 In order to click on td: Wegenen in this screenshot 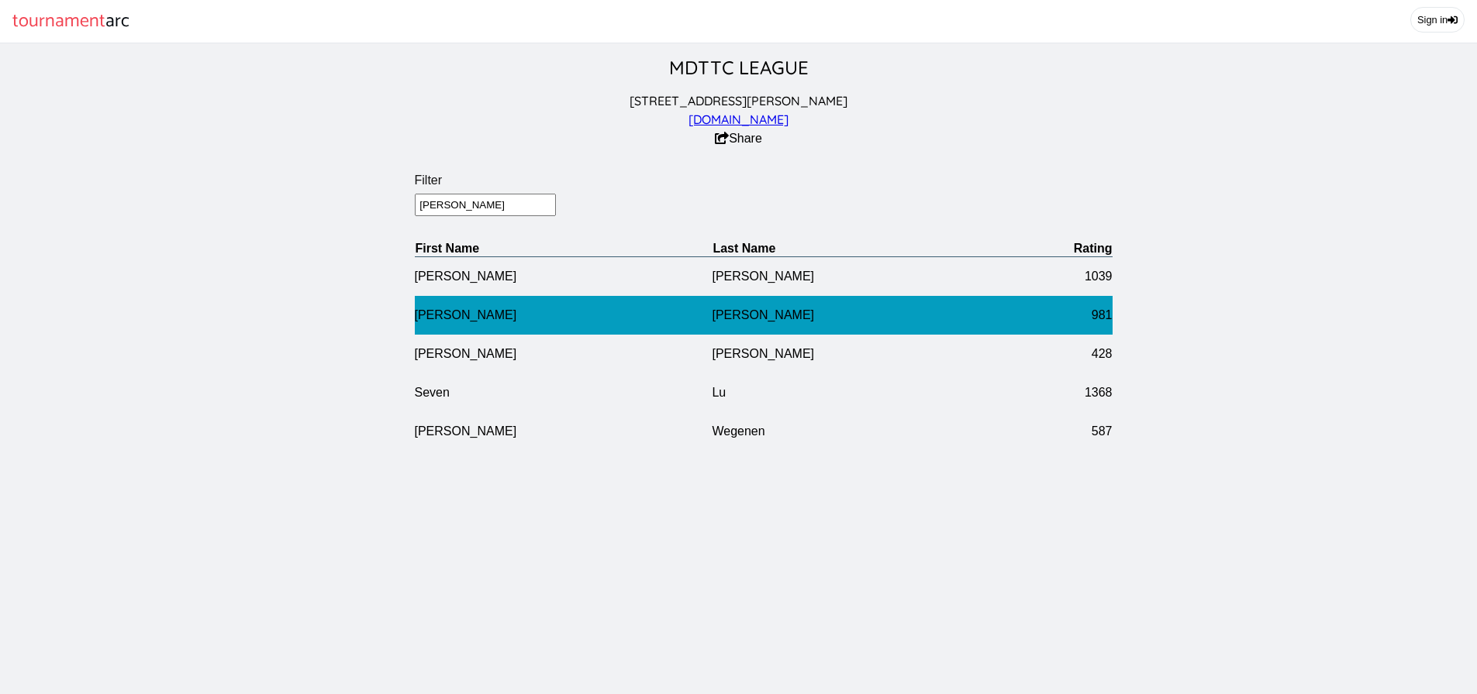, I will do `click(860, 432)`.